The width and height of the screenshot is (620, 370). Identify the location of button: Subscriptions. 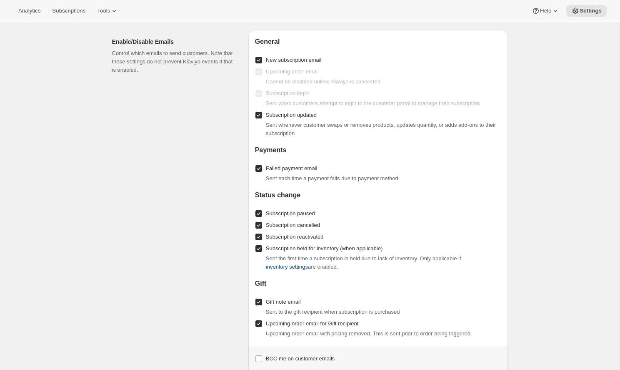
(69, 11).